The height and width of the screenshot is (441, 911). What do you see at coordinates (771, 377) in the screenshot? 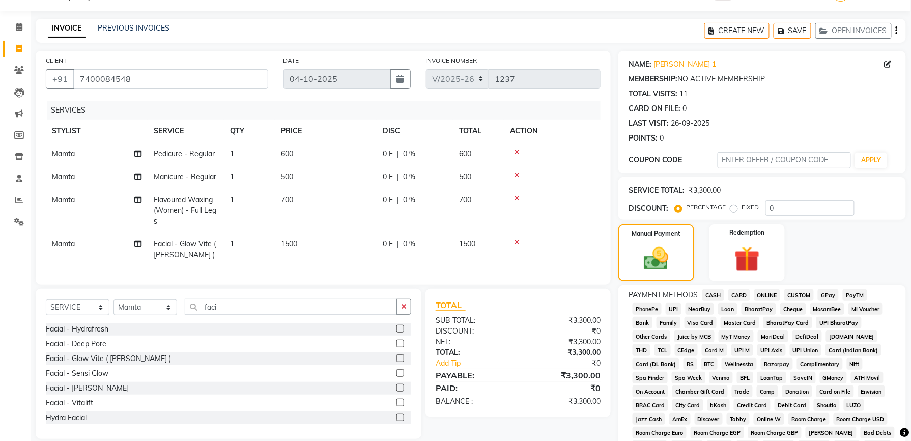
I see `span: LoanTap` at bounding box center [771, 377].